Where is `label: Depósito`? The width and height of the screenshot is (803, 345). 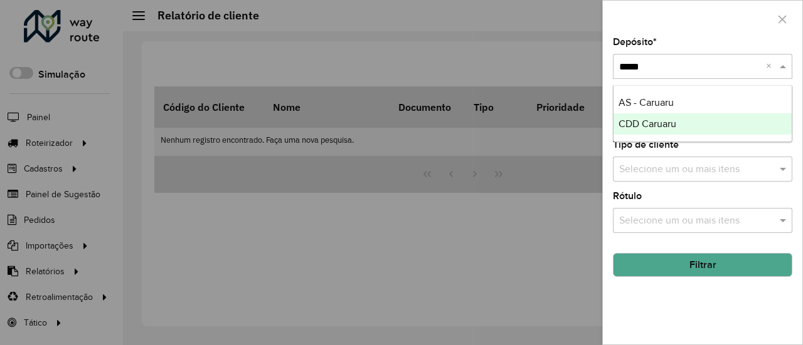
label: Depósito is located at coordinates (635, 42).